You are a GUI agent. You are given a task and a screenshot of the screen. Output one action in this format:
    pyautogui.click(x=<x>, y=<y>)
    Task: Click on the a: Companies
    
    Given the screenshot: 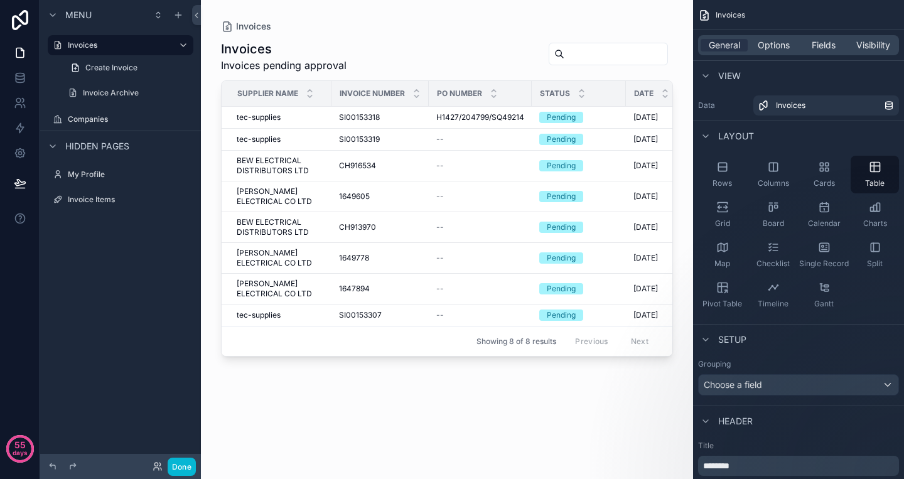 What is the action you would take?
    pyautogui.click(x=121, y=119)
    